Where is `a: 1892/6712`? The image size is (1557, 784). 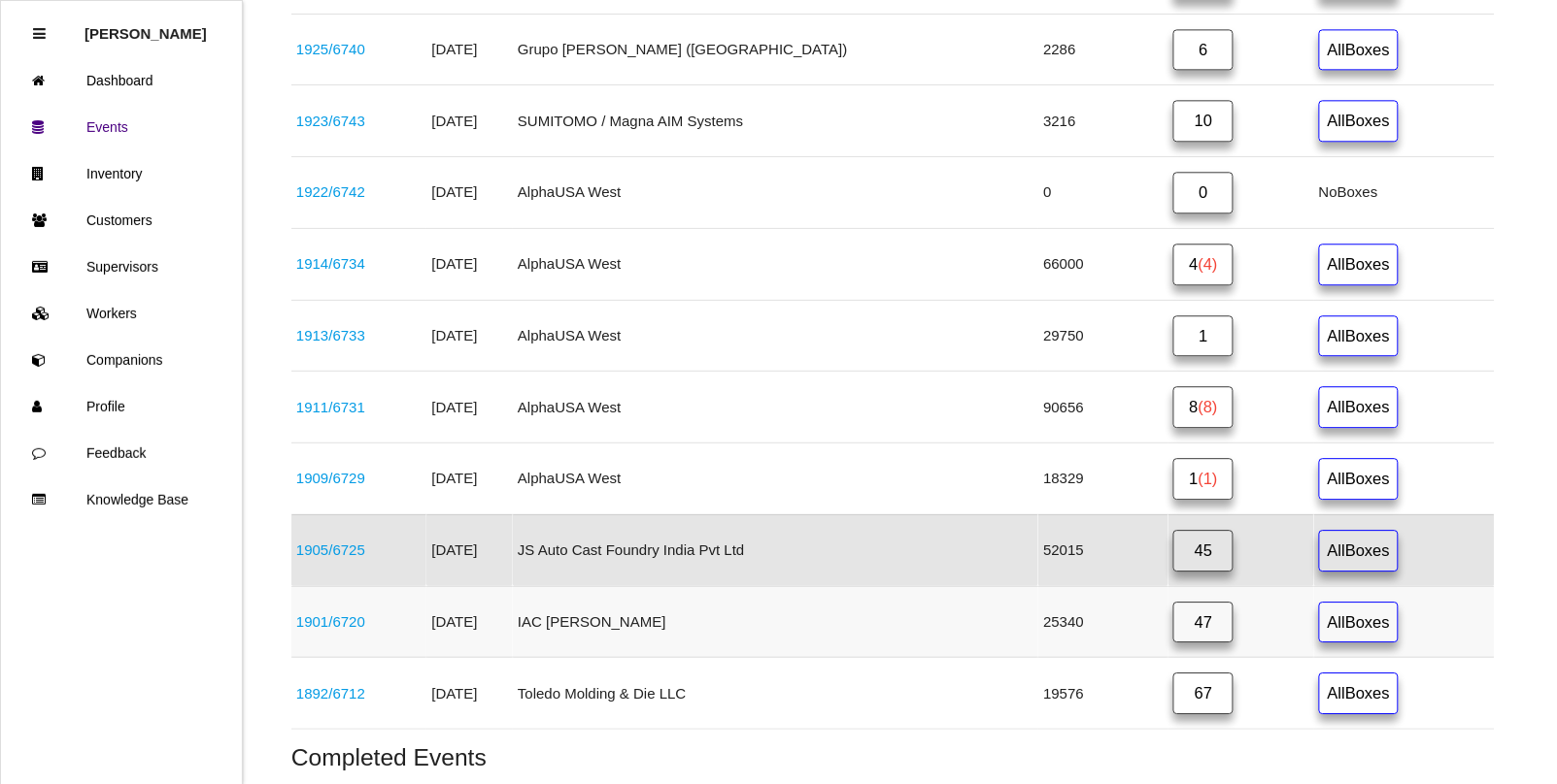
a: 1892/6712 is located at coordinates (330, 693).